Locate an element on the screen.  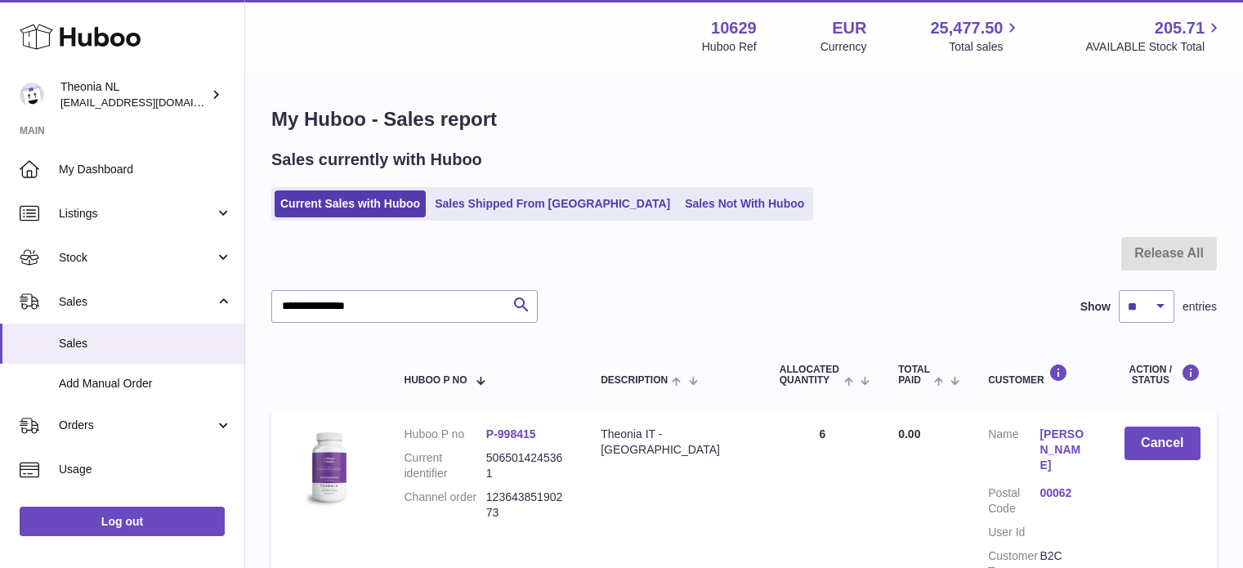
span: Total paid is located at coordinates (914, 375).